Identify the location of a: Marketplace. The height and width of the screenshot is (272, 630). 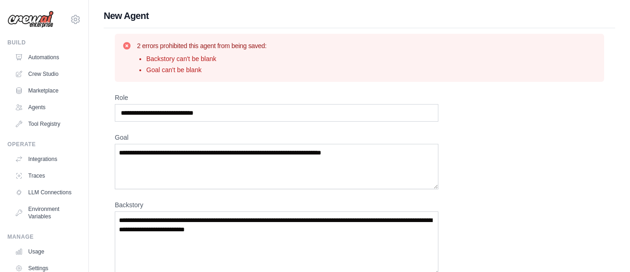
(46, 91).